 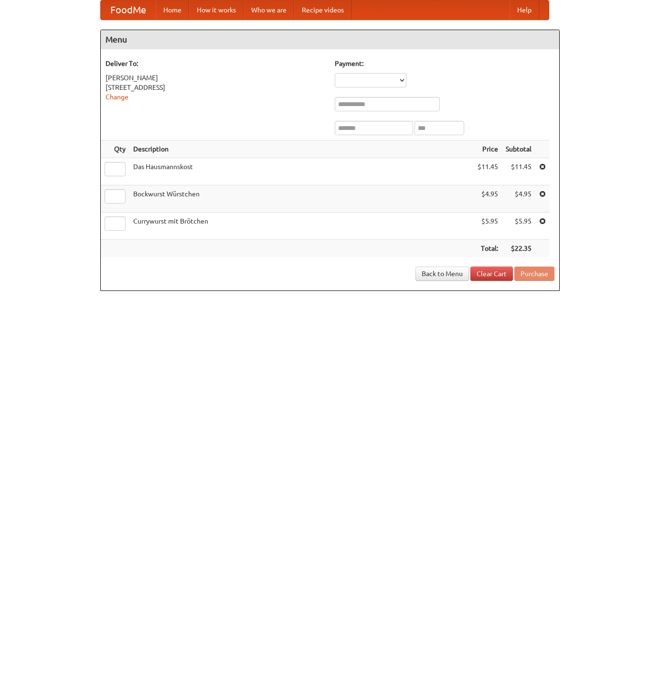 I want to click on a: Back to Menu, so click(x=443, y=274).